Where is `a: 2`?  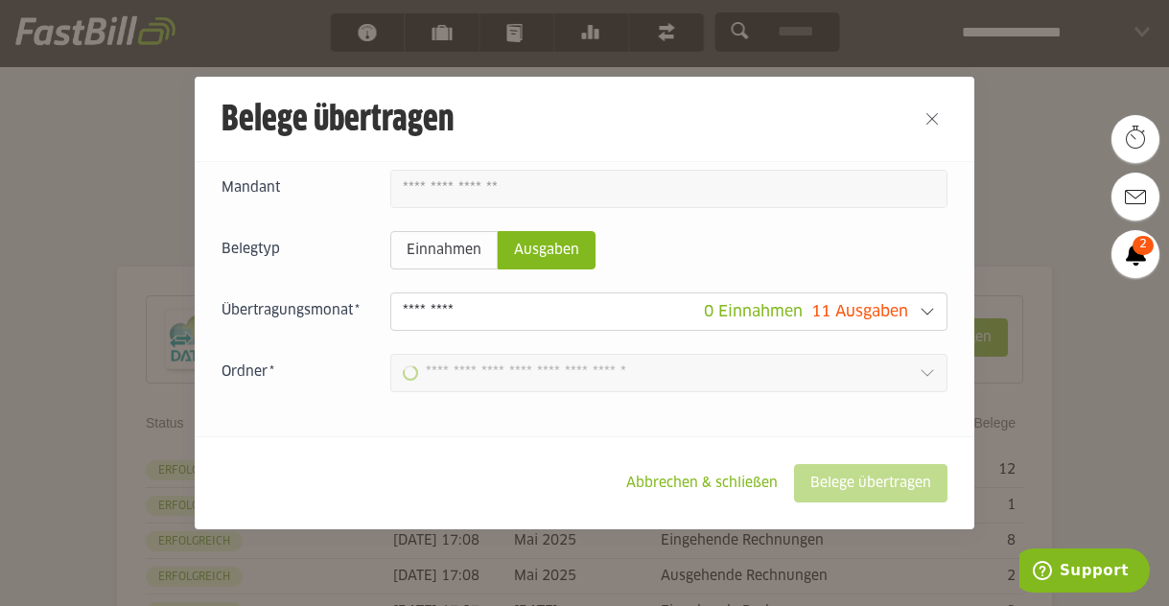 a: 2 is located at coordinates (1136, 254).